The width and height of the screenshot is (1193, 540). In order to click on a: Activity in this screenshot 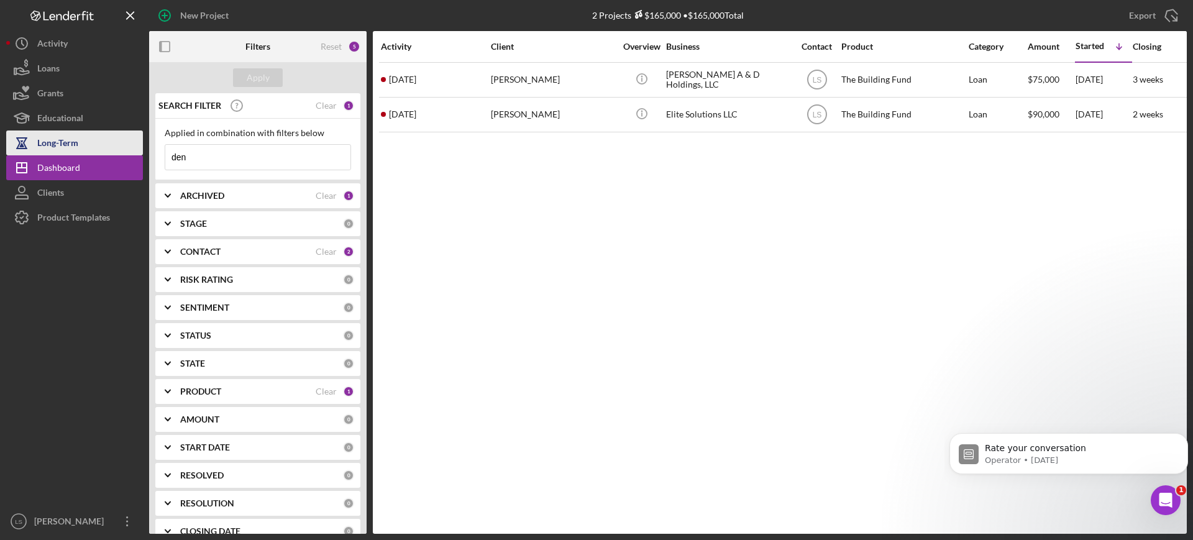, I will do `click(75, 44)`.